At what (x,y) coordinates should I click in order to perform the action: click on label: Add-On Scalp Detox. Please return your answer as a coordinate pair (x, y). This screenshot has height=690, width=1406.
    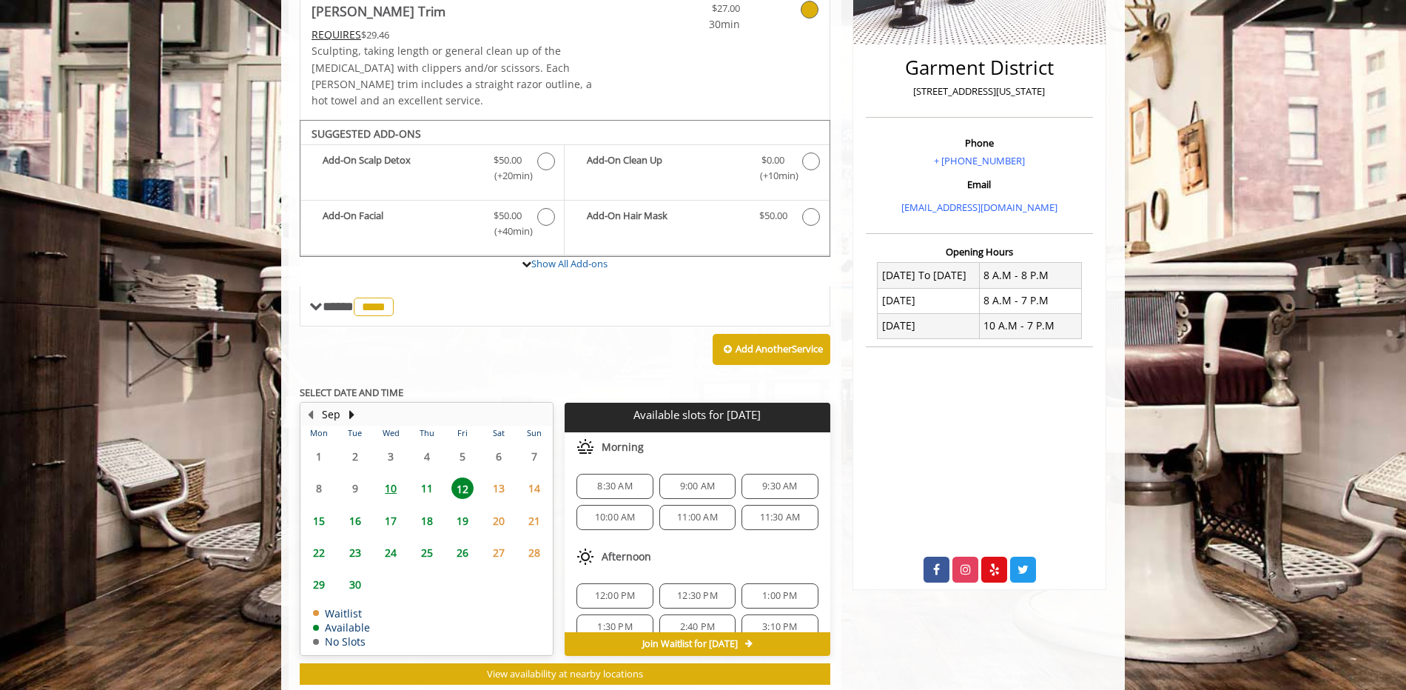
    Looking at the image, I should click on (432, 169).